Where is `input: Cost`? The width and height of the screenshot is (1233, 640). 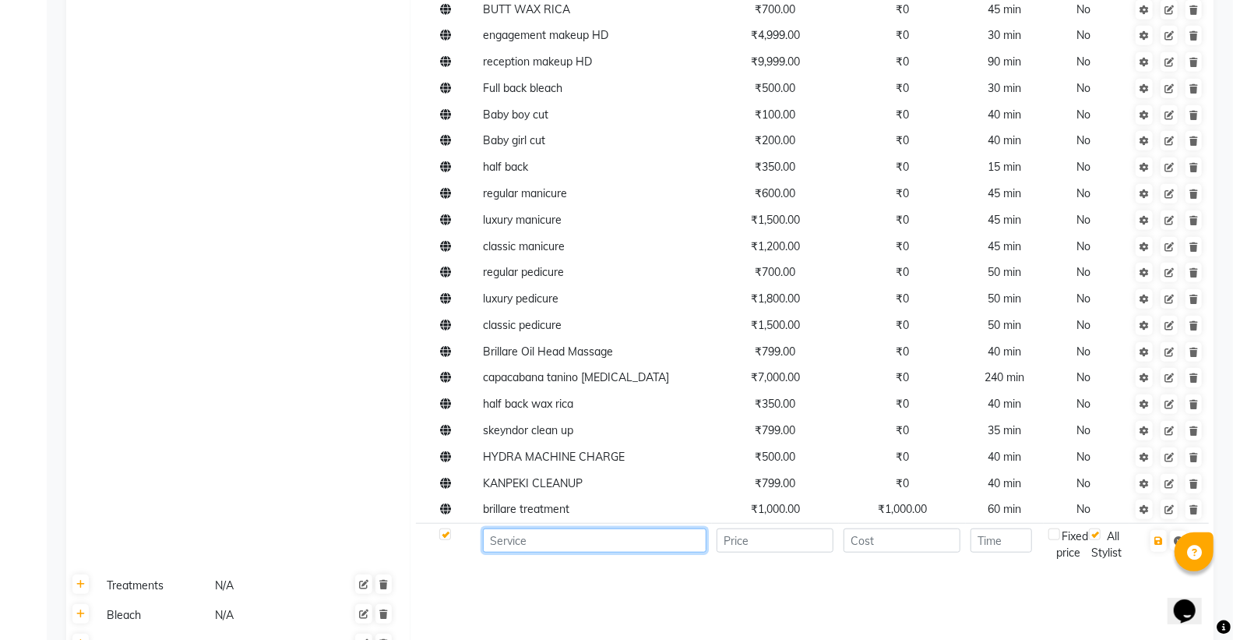
input: Cost is located at coordinates (902, 540).